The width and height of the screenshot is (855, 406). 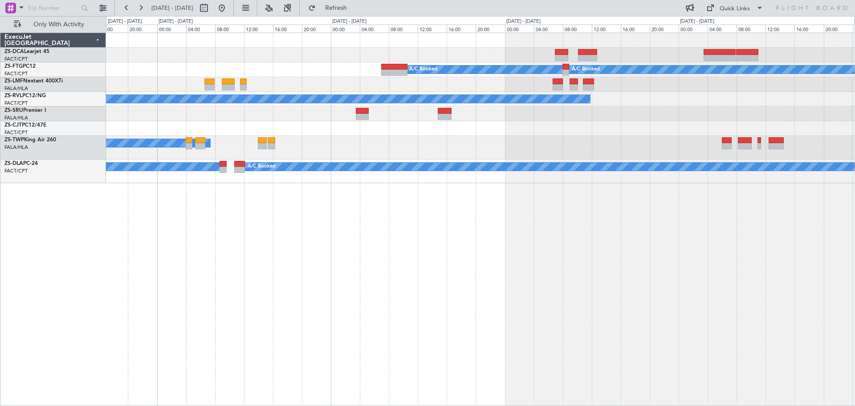 What do you see at coordinates (331, 8) in the screenshot?
I see `button: Refresh` at bounding box center [331, 8].